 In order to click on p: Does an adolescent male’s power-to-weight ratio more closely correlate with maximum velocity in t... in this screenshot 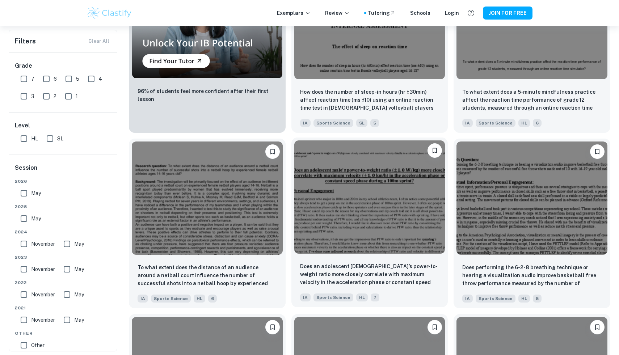, I will do `click(369, 275)`.